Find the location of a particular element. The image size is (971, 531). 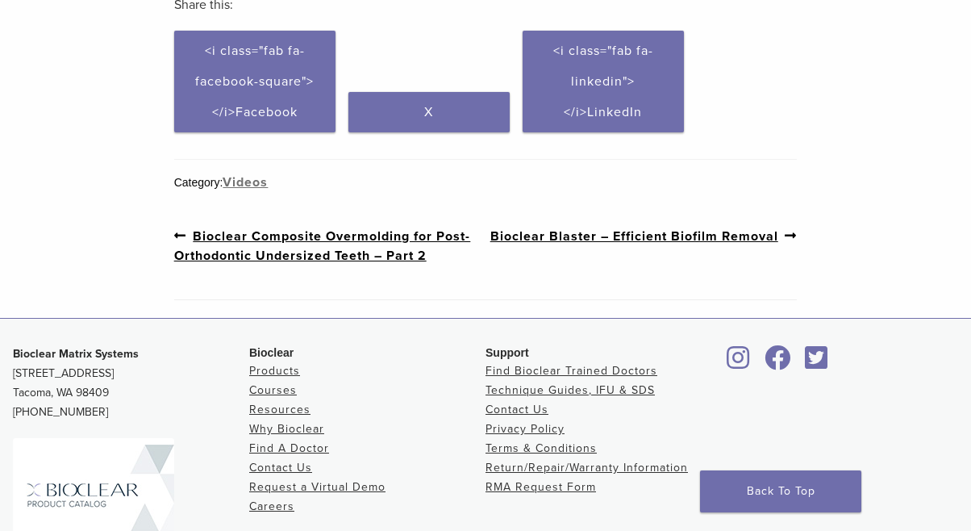

span: Support is located at coordinates (507, 353).